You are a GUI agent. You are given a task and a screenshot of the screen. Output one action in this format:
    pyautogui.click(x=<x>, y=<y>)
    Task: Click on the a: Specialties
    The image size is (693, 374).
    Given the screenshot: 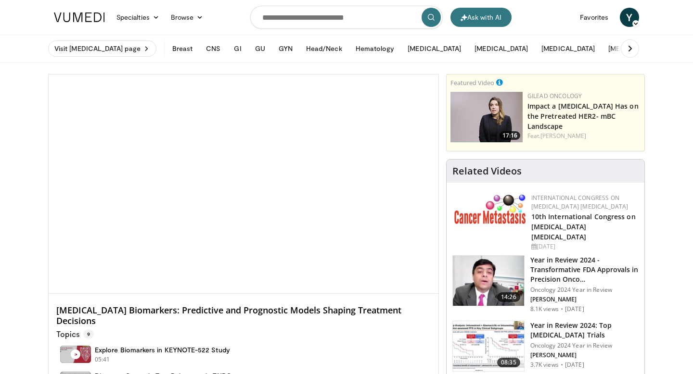 What is the action you would take?
    pyautogui.click(x=138, y=17)
    